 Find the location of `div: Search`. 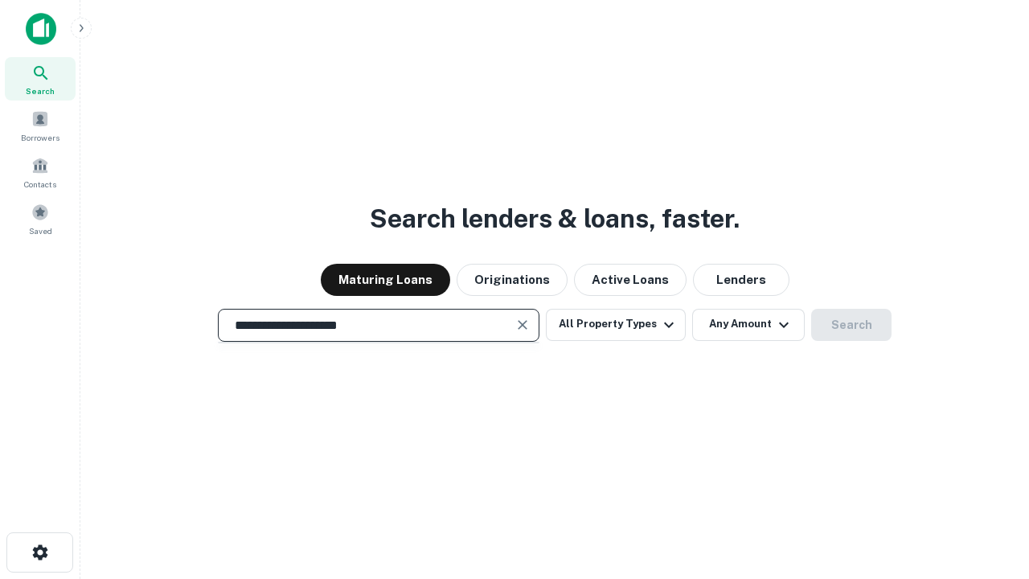

div: Search is located at coordinates (40, 79).